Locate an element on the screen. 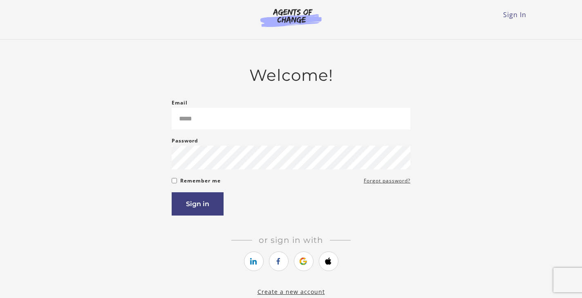 The image size is (582, 298). a: Sign In is located at coordinates (515, 15).